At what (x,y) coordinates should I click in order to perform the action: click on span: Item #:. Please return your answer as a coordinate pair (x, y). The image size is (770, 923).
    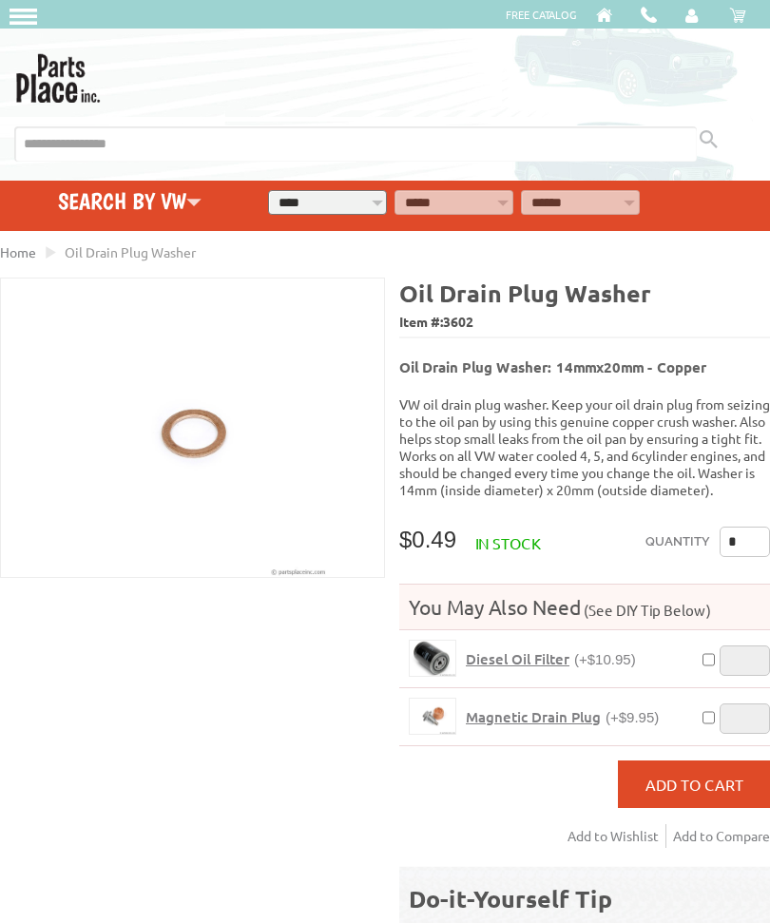
    Looking at the image, I should click on (585, 322).